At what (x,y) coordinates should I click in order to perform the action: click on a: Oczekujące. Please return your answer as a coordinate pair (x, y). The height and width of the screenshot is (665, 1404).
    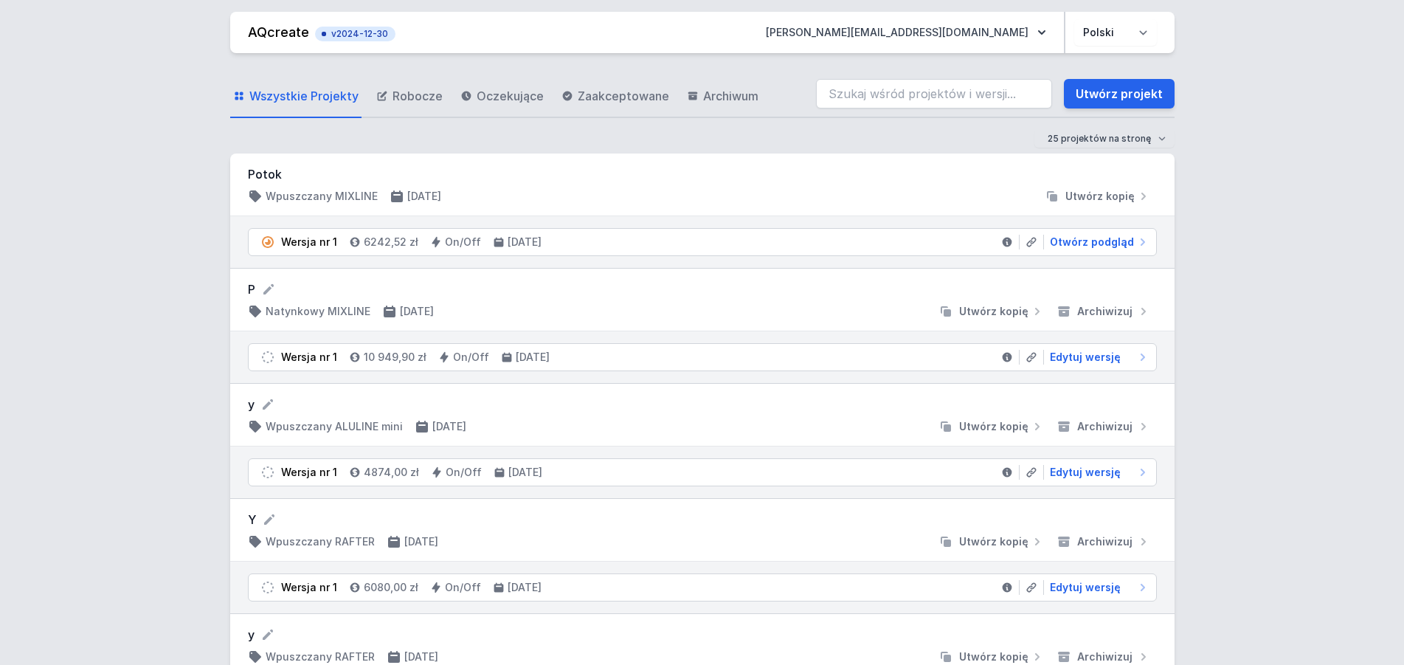
    Looking at the image, I should click on (502, 97).